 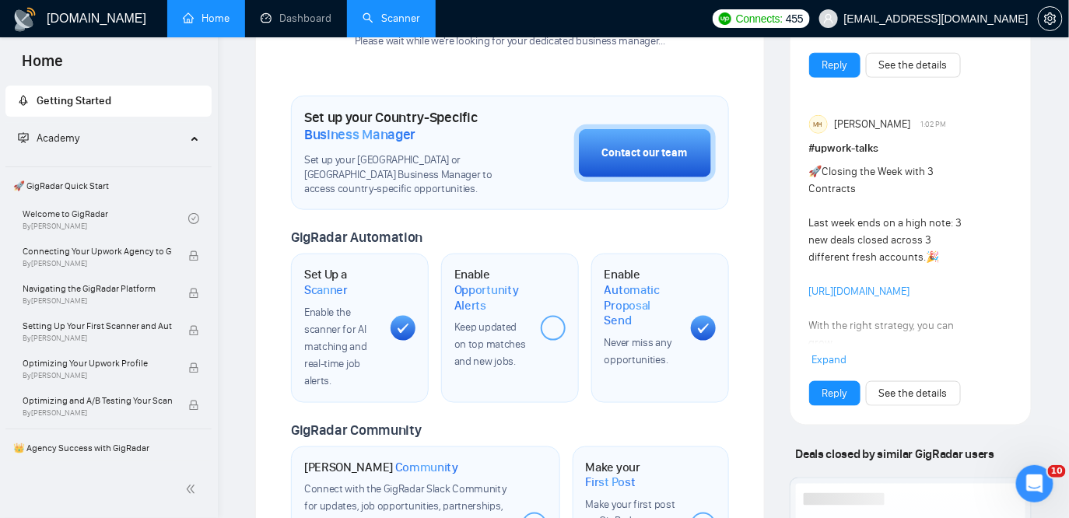 I want to click on a: homeHome, so click(x=206, y=18).